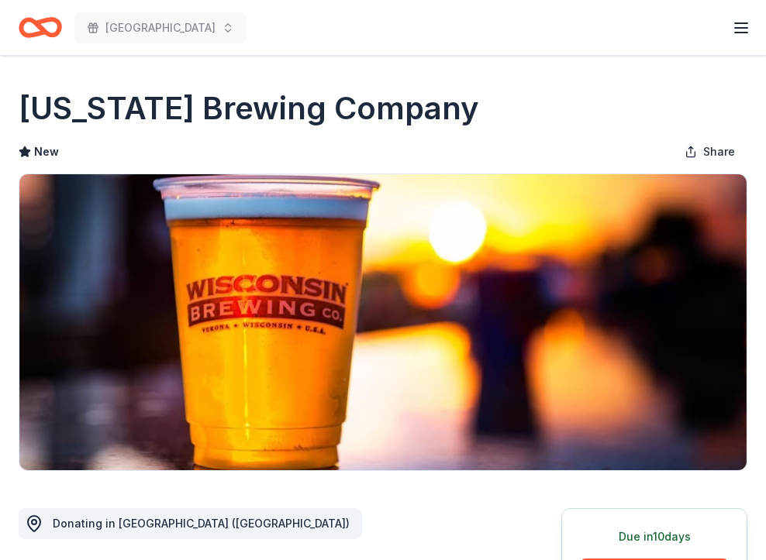  Describe the element at coordinates (709, 152) in the screenshot. I see `button: Share` at that location.